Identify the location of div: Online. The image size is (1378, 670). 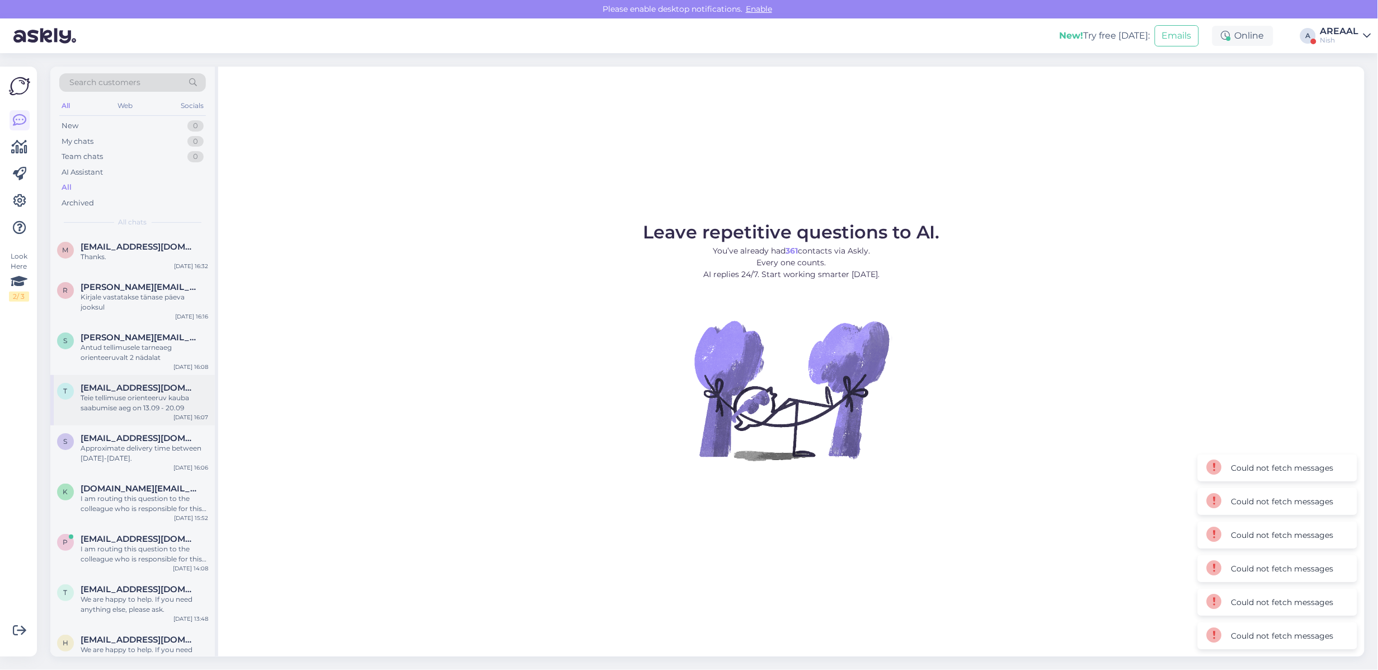
(1243, 36).